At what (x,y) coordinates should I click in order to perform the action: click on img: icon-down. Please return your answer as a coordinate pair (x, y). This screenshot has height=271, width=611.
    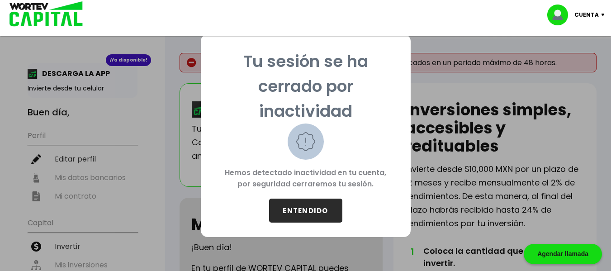
    Looking at the image, I should click on (604, 15).